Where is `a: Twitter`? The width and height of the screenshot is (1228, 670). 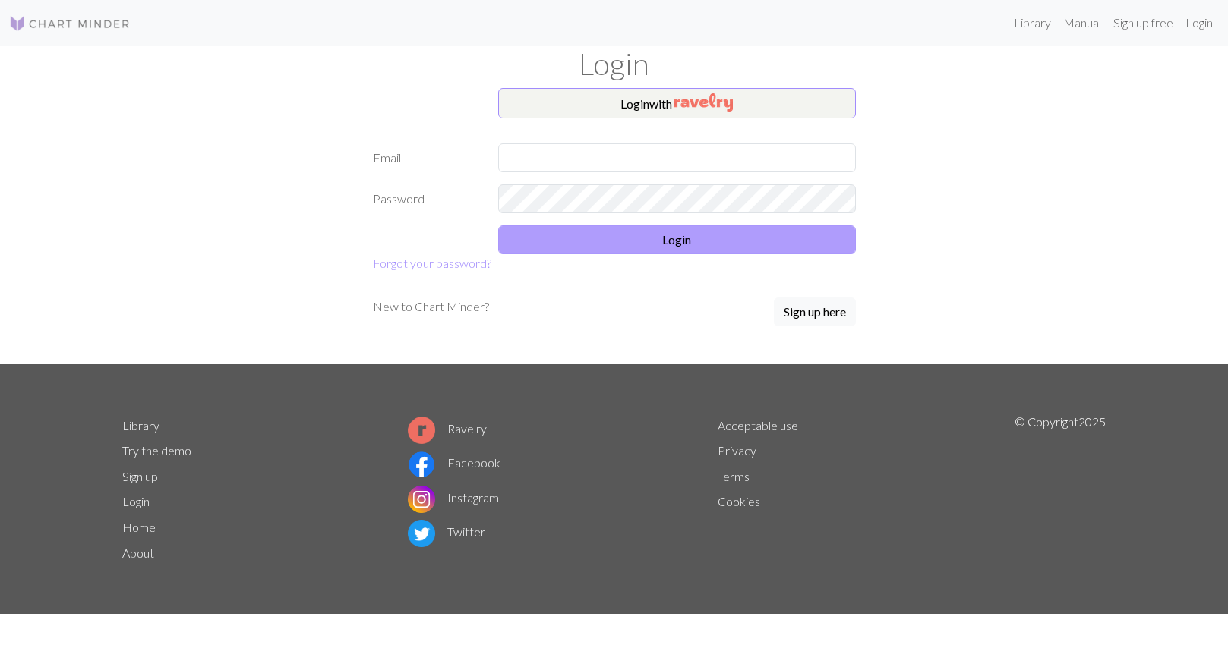
a: Twitter is located at coordinates (446, 531).